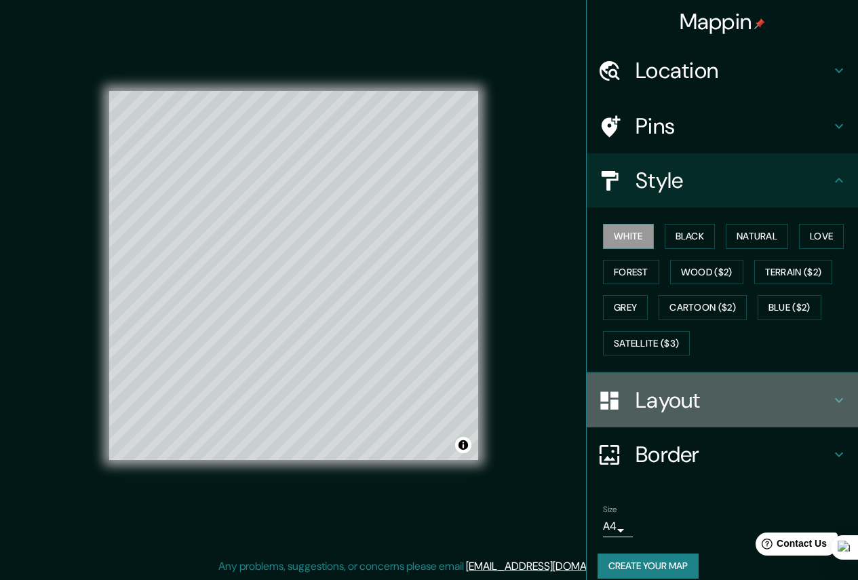 The height and width of the screenshot is (580, 858). I want to click on button: Blue ($2), so click(790, 307).